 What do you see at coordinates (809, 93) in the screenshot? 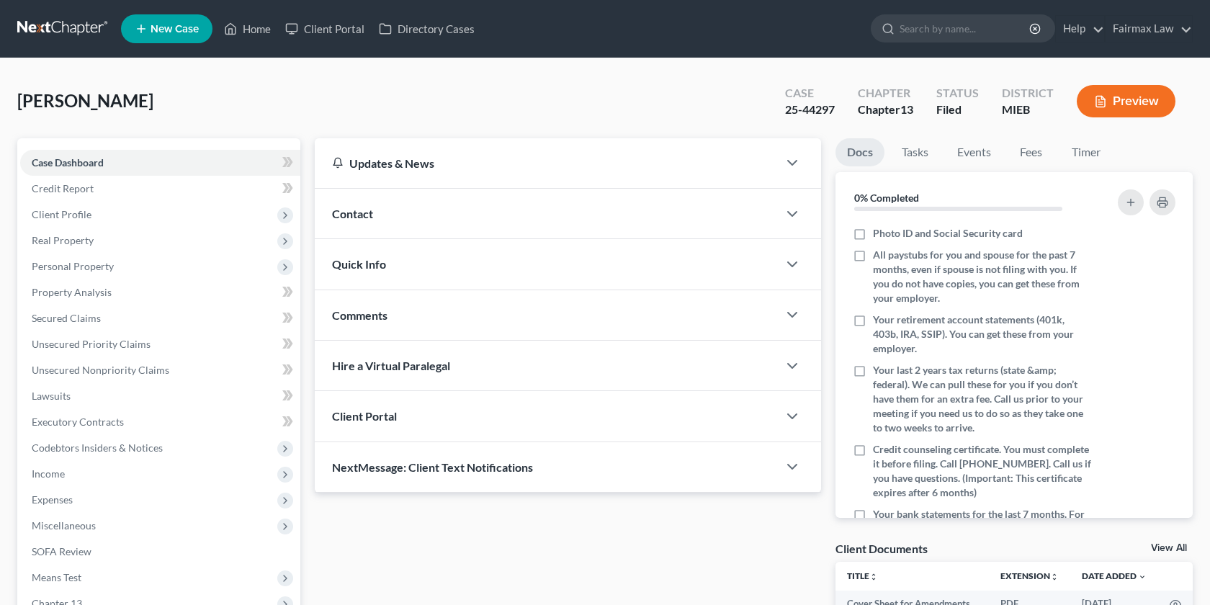
I see `div: Case` at bounding box center [809, 93].